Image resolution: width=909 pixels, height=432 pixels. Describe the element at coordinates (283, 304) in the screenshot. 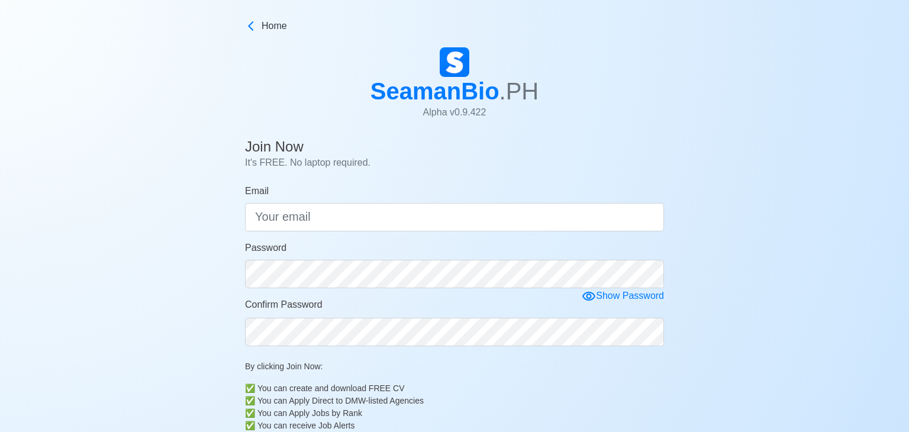

I see `span: Confirm Password` at that location.